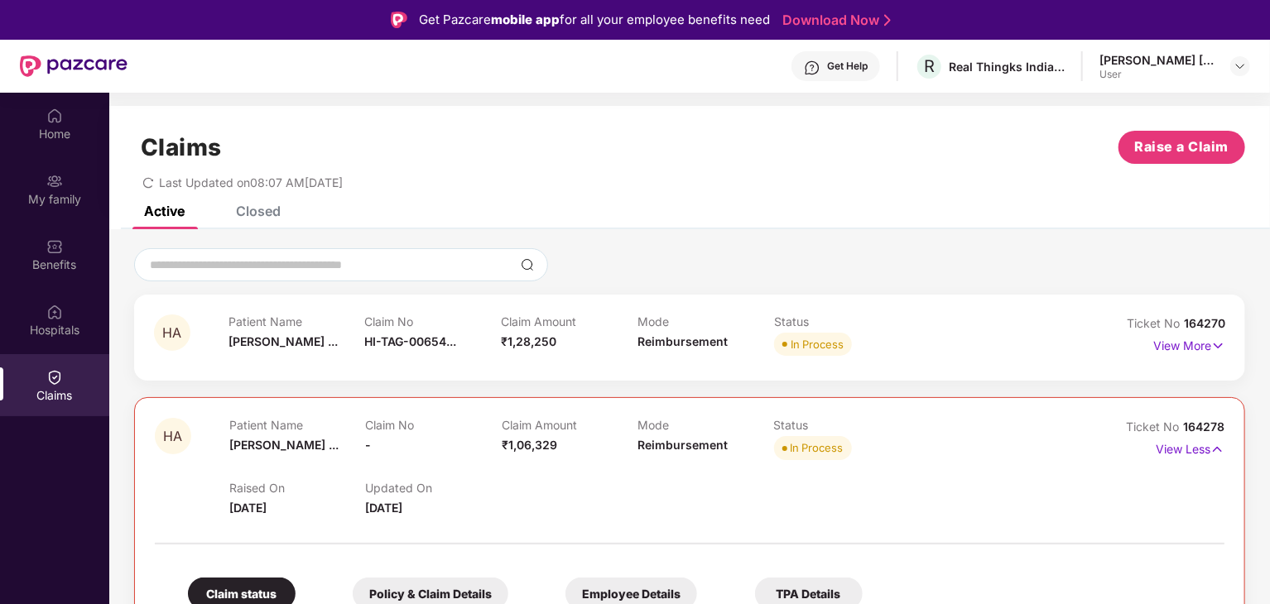  What do you see at coordinates (527, 265) in the screenshot?
I see `img: svg+xml;base64,PHN2ZyBpZD0iU2VhcmNoLTMyeDMyIiB4bWxucz0iaHR0cDovL3d3dy53My5vcmcvMjAwMC9zdmciIHdpZH...` at bounding box center [527, 265].